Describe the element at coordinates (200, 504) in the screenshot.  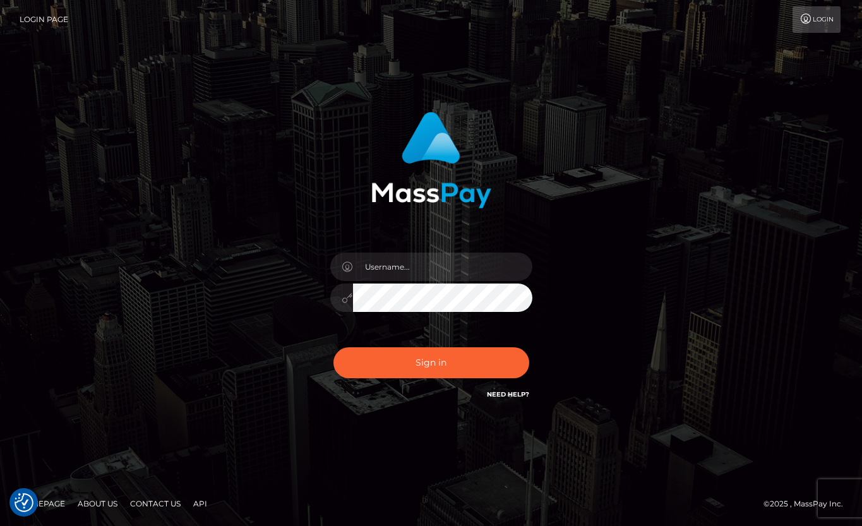
I see `a: API` at that location.